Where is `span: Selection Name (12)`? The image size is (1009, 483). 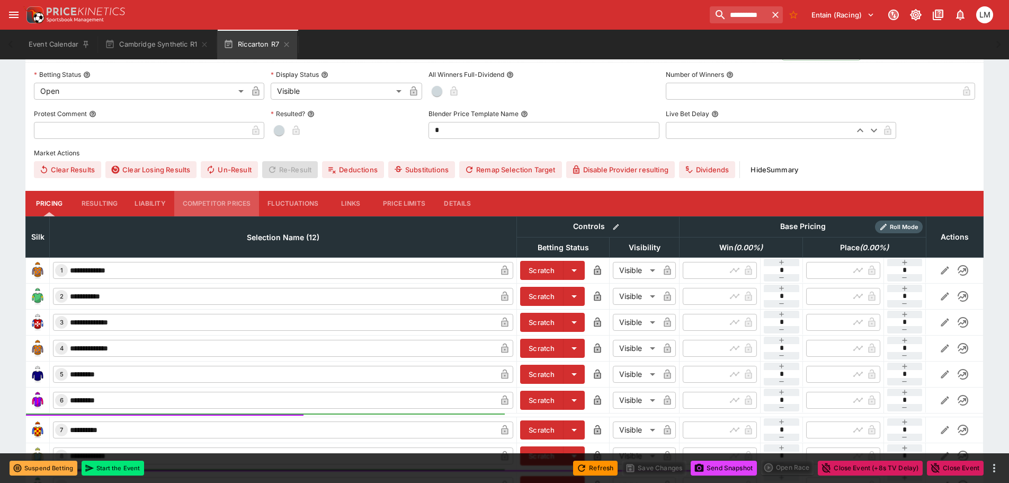 span: Selection Name (12) is located at coordinates (283, 237).